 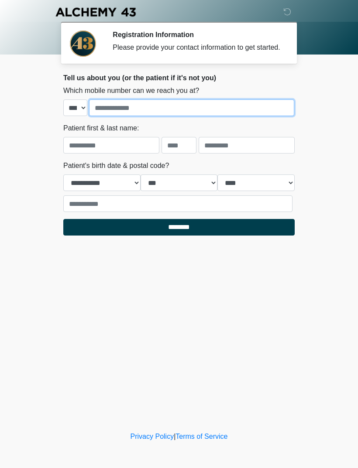 I want to click on div: Please provide your contact information to get started., so click(x=197, y=48).